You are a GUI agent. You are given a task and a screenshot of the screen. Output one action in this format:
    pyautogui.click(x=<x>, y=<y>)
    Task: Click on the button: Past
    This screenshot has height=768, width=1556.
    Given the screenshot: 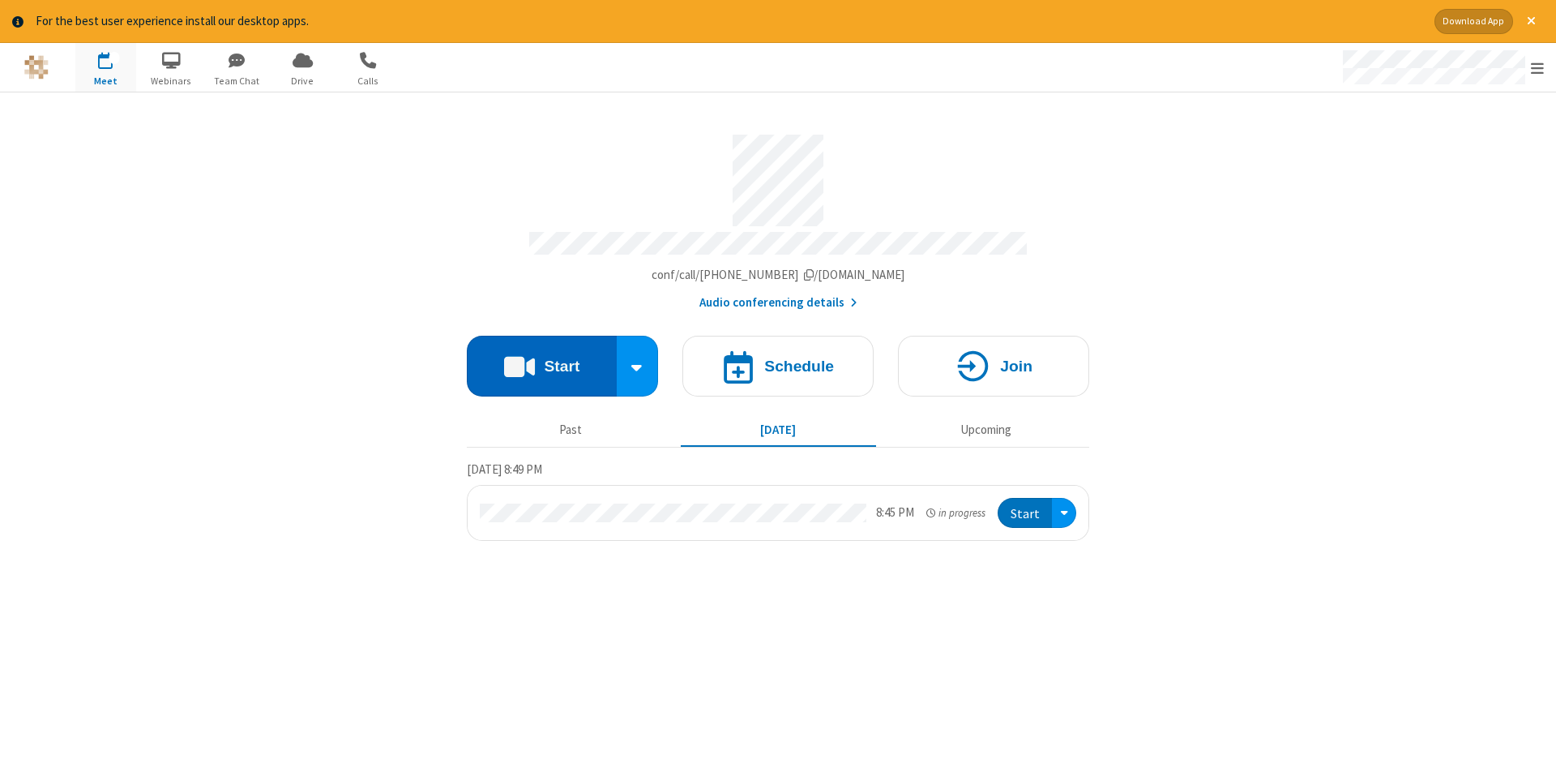 What is the action you would take?
    pyautogui.click(x=571, y=430)
    